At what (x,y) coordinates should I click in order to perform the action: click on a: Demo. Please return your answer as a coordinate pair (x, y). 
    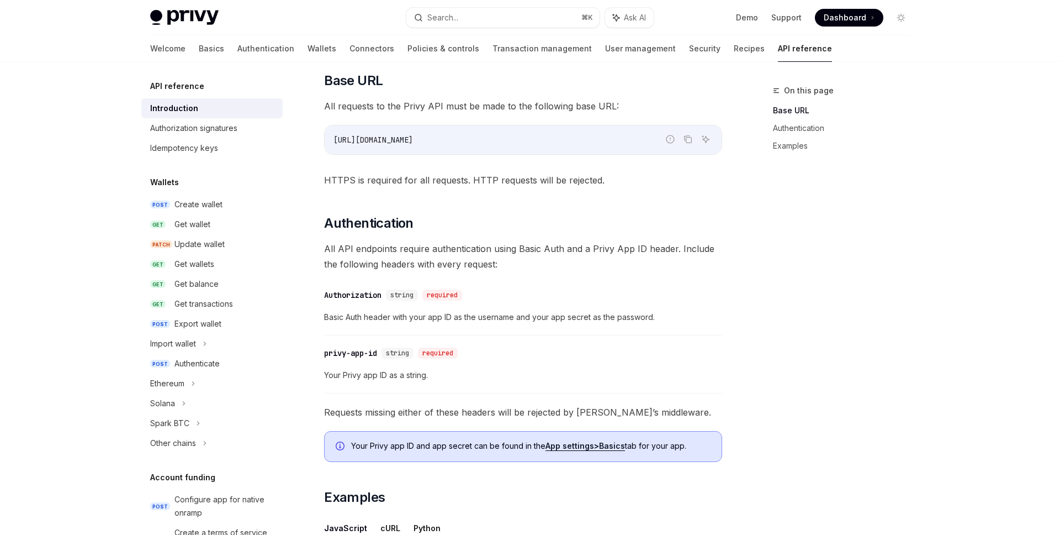
    Looking at the image, I should click on (747, 18).